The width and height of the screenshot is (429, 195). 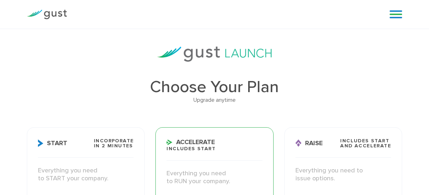 I want to click on p: Everything you need to START your company., so click(x=86, y=175).